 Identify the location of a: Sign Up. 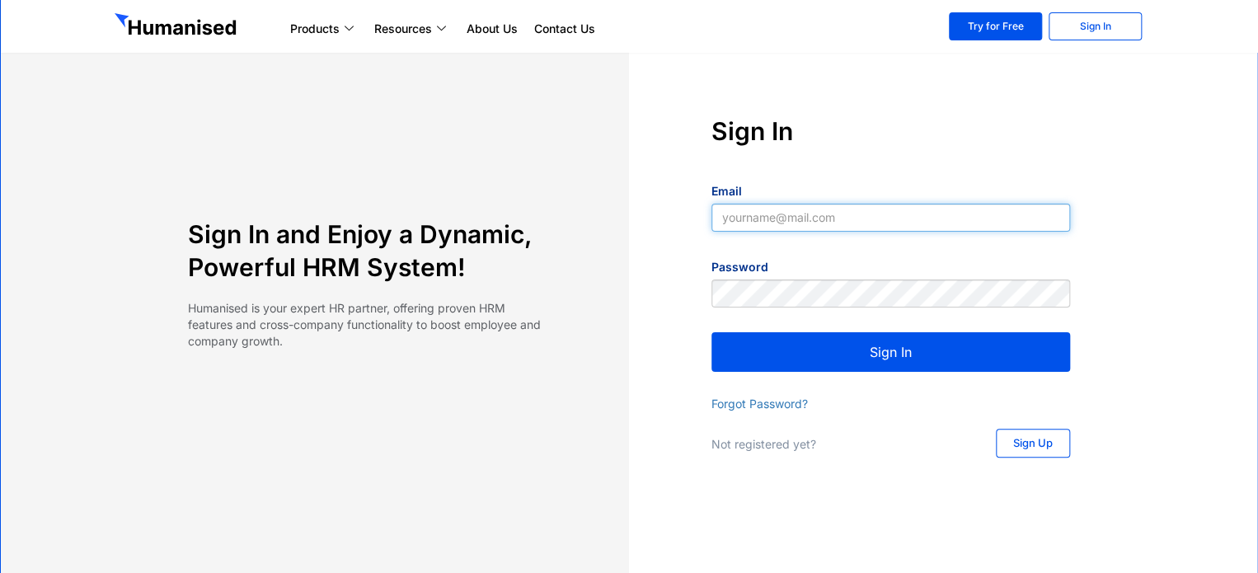
(1033, 443).